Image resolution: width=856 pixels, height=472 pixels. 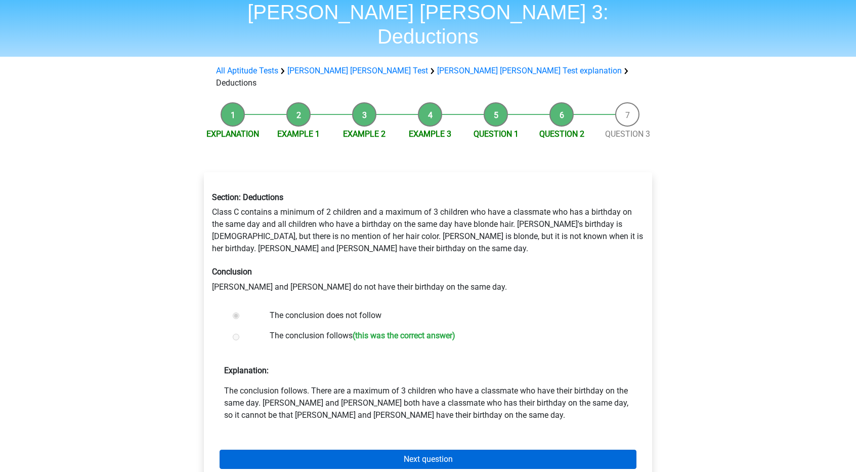 What do you see at coordinates (247, 70) in the screenshot?
I see `a: All Aptitude Tests` at bounding box center [247, 70].